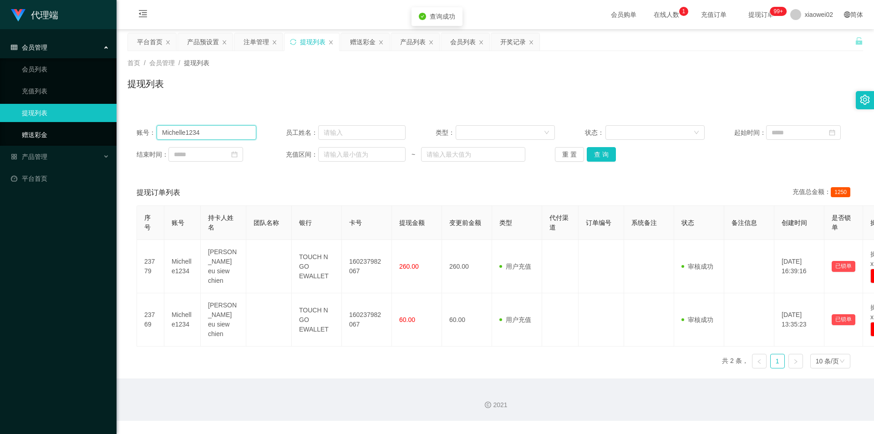 The height and width of the screenshot is (434, 874). I want to click on span: 提现订单, so click(761, 15).